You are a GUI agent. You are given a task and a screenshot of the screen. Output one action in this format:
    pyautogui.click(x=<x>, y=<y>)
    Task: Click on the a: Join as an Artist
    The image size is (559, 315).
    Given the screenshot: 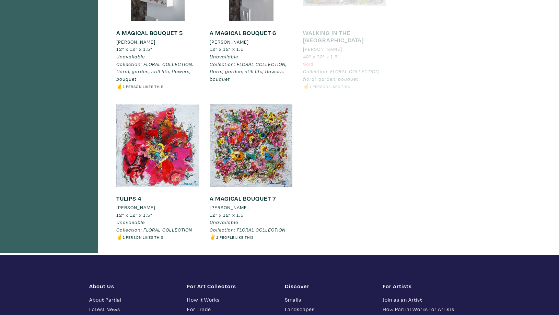 What is the action you would take?
    pyautogui.click(x=426, y=299)
    